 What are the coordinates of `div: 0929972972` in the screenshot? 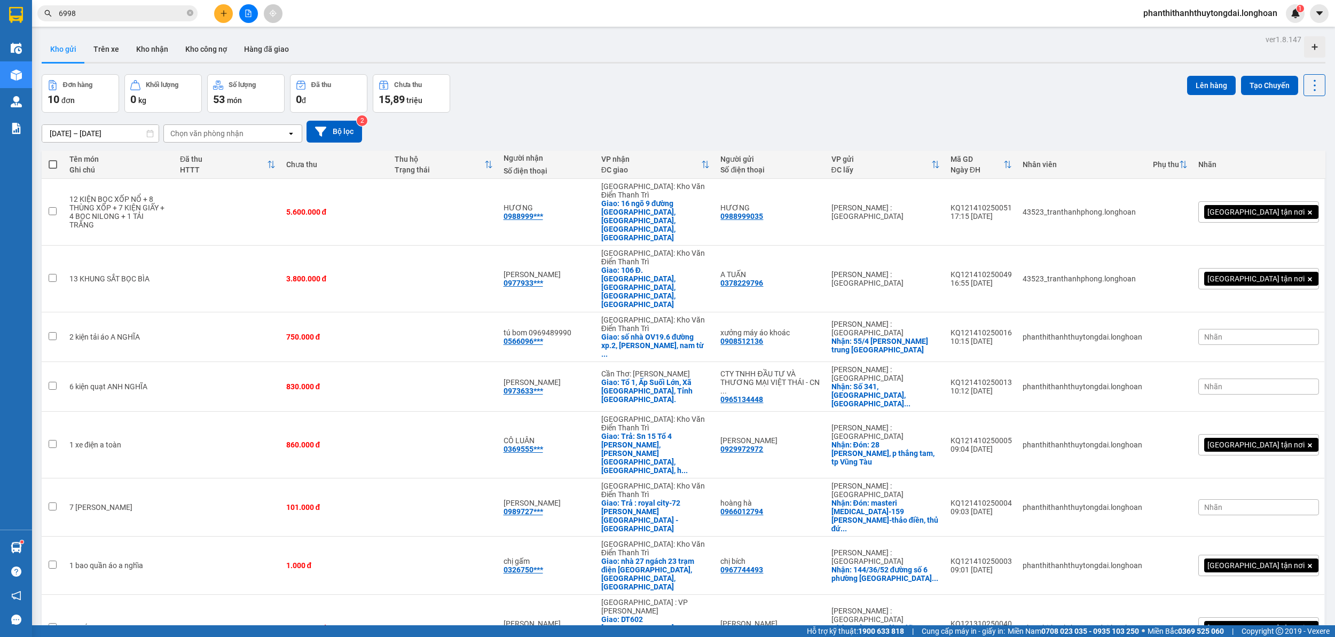 It's located at (742, 449).